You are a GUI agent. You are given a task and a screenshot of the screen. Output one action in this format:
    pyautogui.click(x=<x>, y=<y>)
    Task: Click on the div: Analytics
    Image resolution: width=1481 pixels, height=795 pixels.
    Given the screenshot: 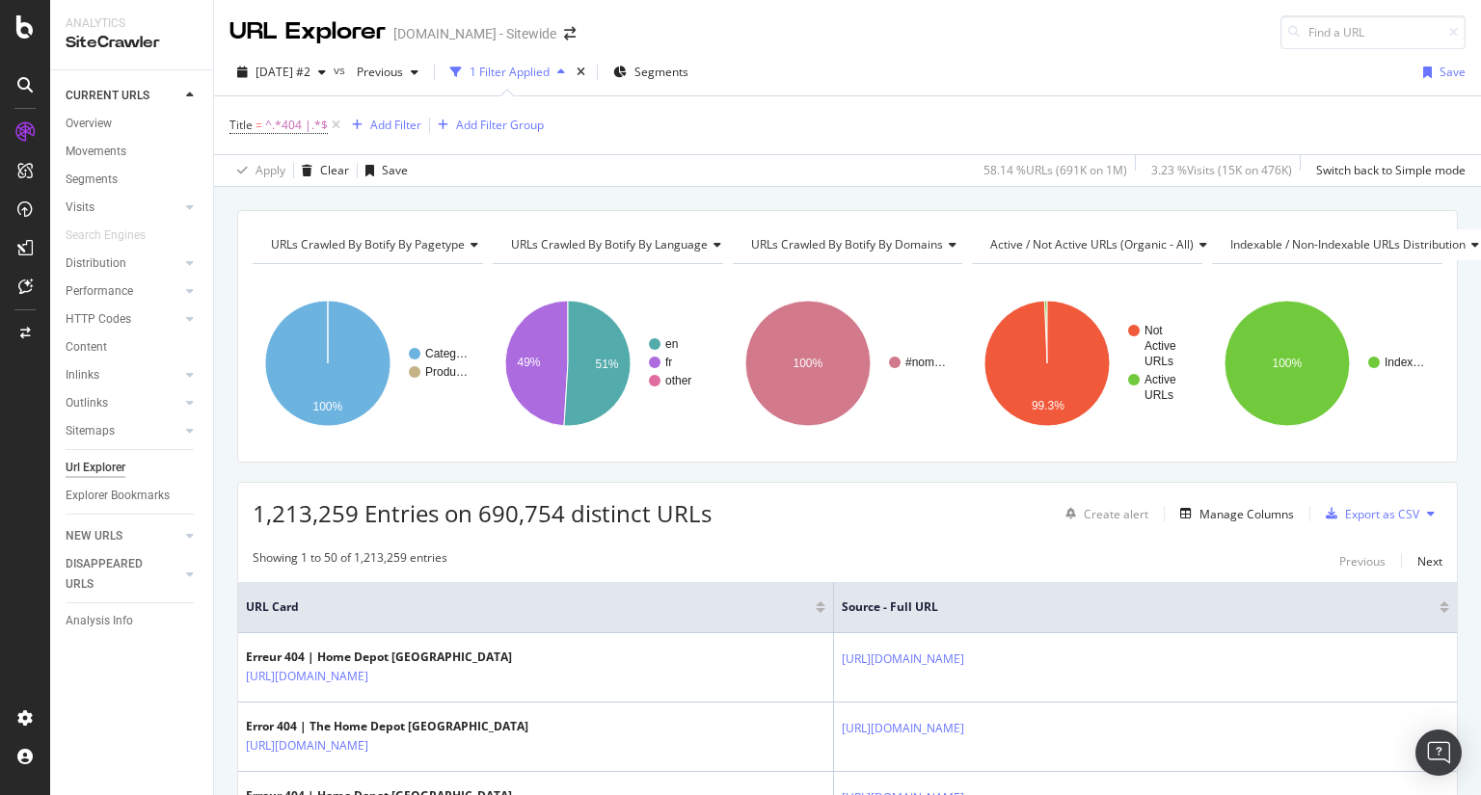 What is the action you would take?
    pyautogui.click(x=131, y=23)
    